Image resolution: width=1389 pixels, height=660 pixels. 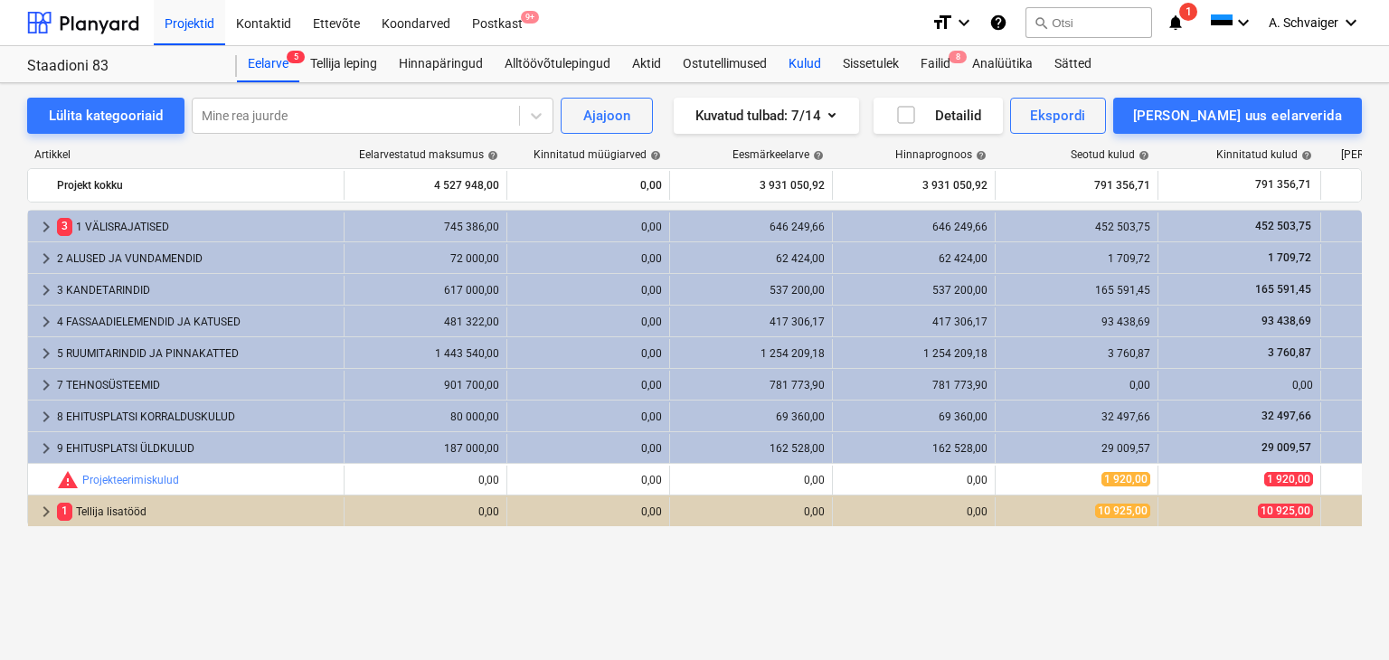 I want to click on a: Tellija leping, so click(x=344, y=64).